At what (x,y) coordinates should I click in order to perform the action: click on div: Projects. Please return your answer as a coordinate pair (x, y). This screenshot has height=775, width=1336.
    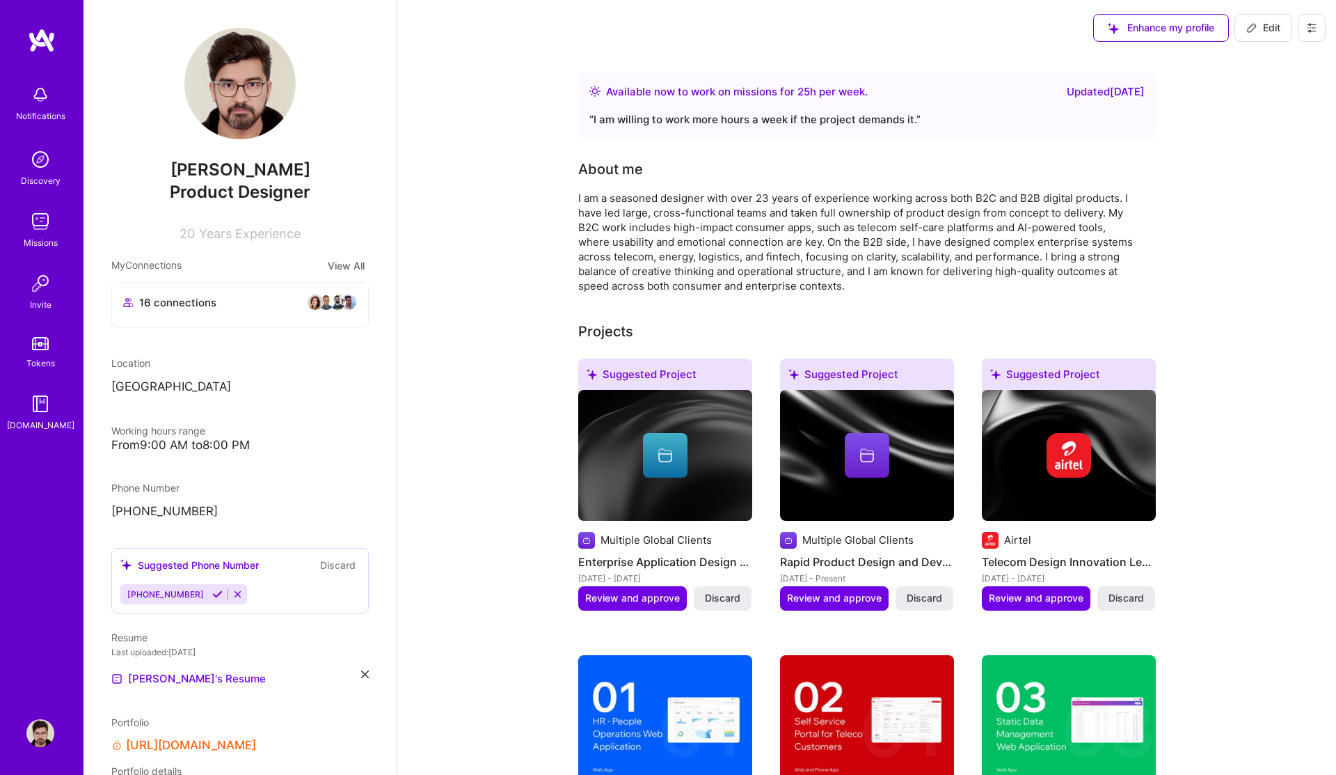
    Looking at the image, I should click on (605, 331).